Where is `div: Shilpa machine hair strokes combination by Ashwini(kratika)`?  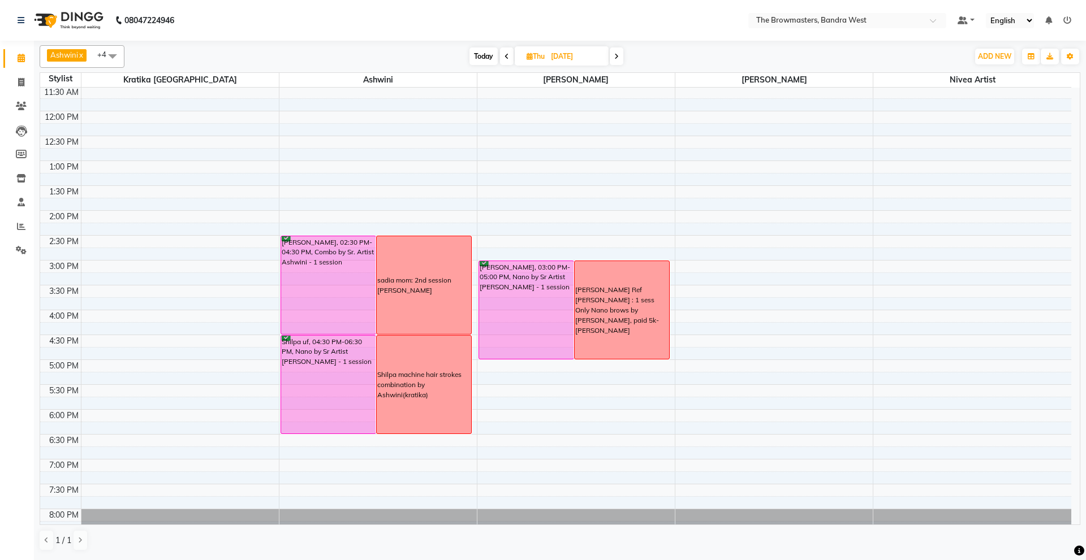 div: Shilpa machine hair strokes combination by Ashwini(kratika) is located at coordinates (423, 385).